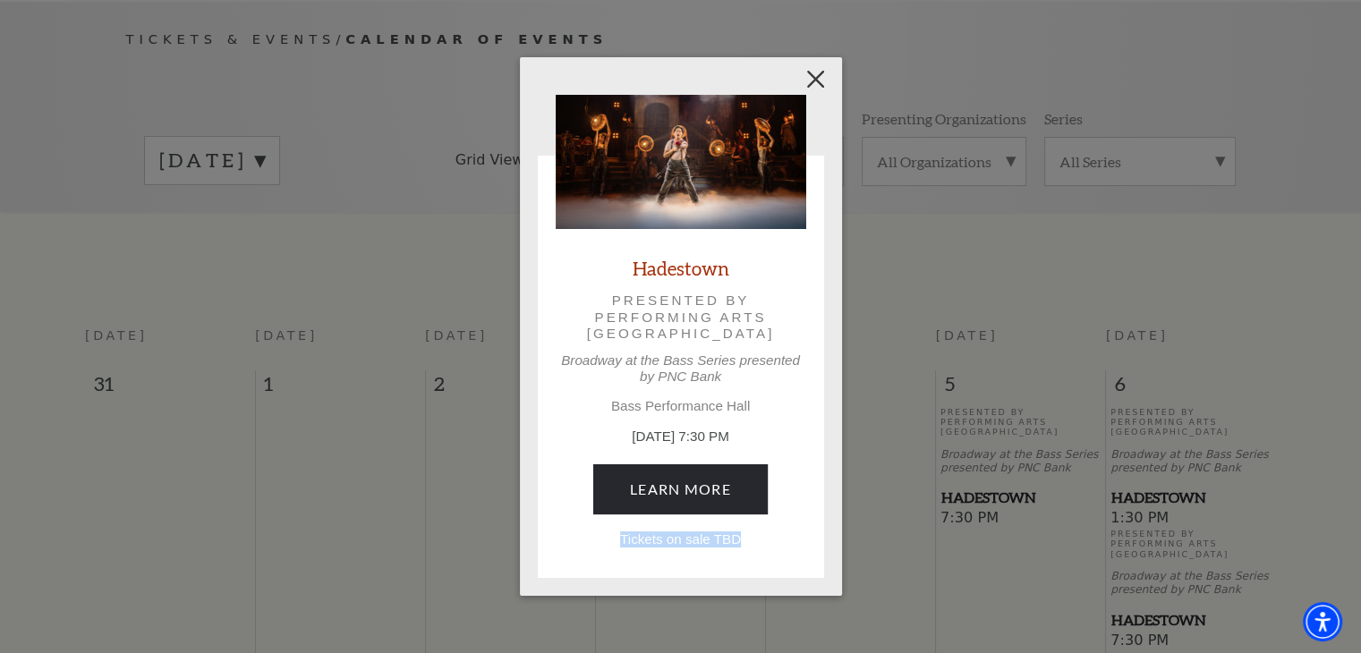 The width and height of the screenshot is (1361, 653). What do you see at coordinates (680, 490) in the screenshot?
I see `a: June 5, 7:30 PM Learn More Tickets on sale TBD` at bounding box center [680, 490].